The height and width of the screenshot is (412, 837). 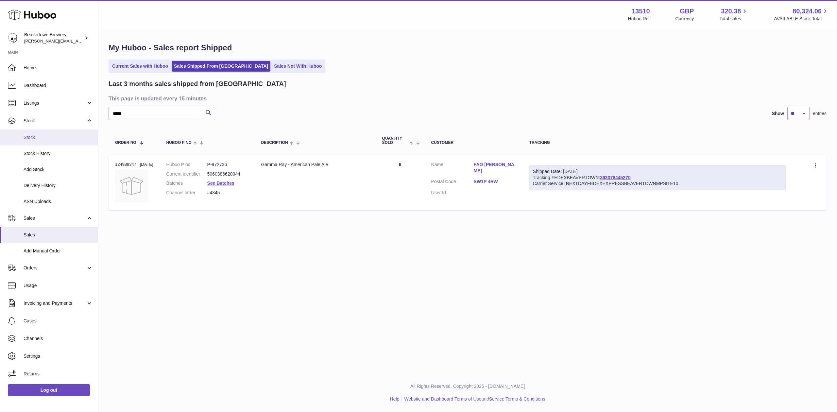 What do you see at coordinates (730, 11) in the screenshot?
I see `span: 320.38` at bounding box center [730, 11].